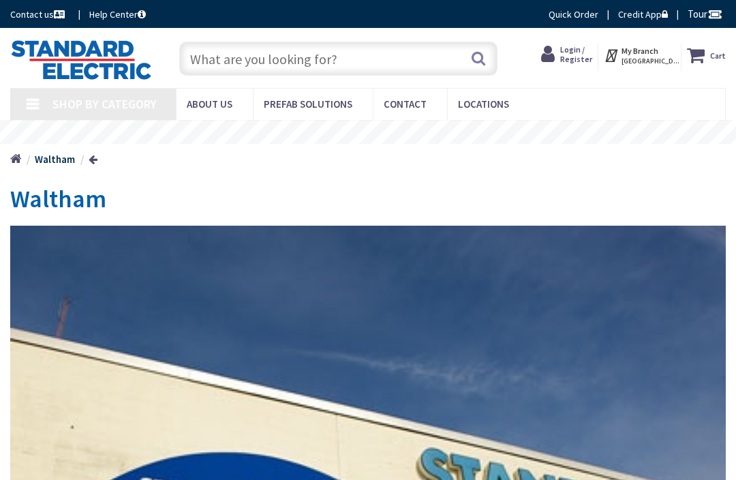 This screenshot has height=480, width=736. Describe the element at coordinates (308, 104) in the screenshot. I see `span: Prefab Solutions` at that location.